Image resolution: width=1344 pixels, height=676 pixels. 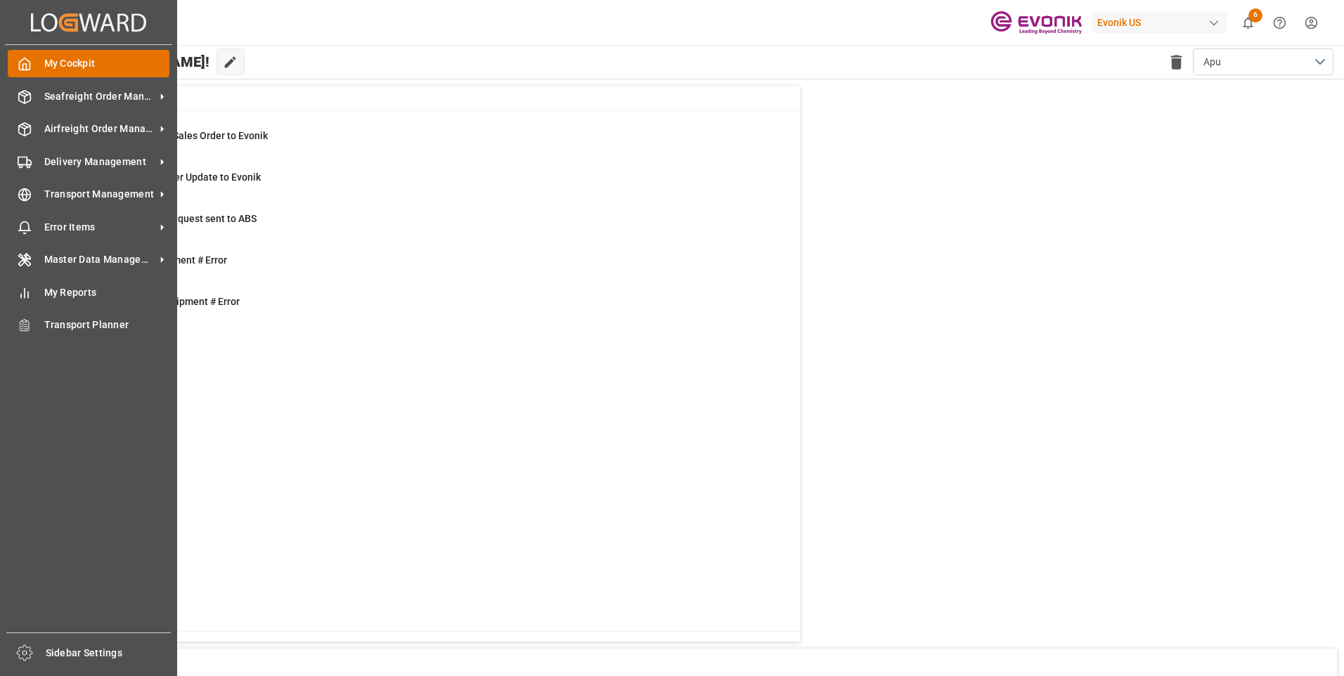 I want to click on a: 2Error on Initial Sales Order to EvonikShipment, so click(x=427, y=143).